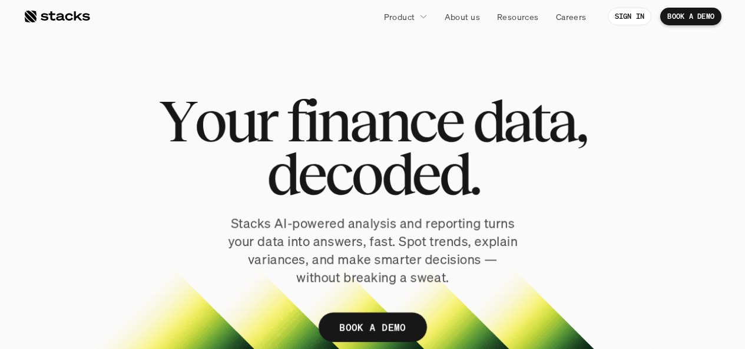 The image size is (745, 349). What do you see at coordinates (571, 16) in the screenshot?
I see `a: Careers` at bounding box center [571, 16].